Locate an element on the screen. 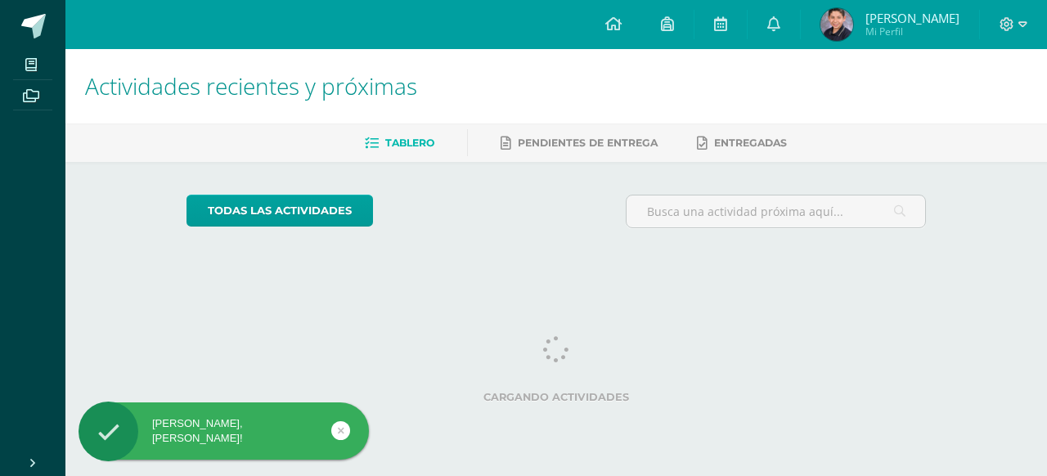 The image size is (1047, 476). a: Pendientes de entrega is located at coordinates (579, 143).